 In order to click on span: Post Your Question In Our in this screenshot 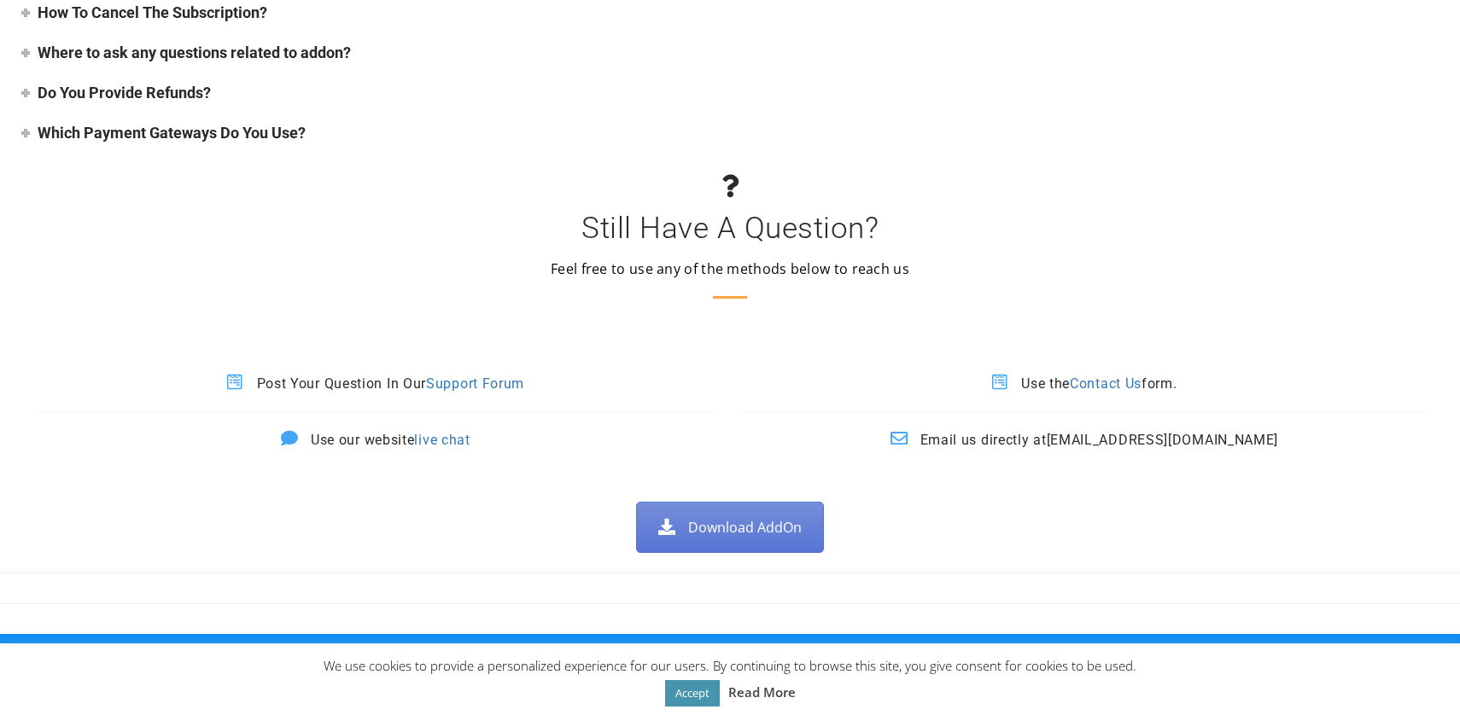, I will do `click(391, 383)`.